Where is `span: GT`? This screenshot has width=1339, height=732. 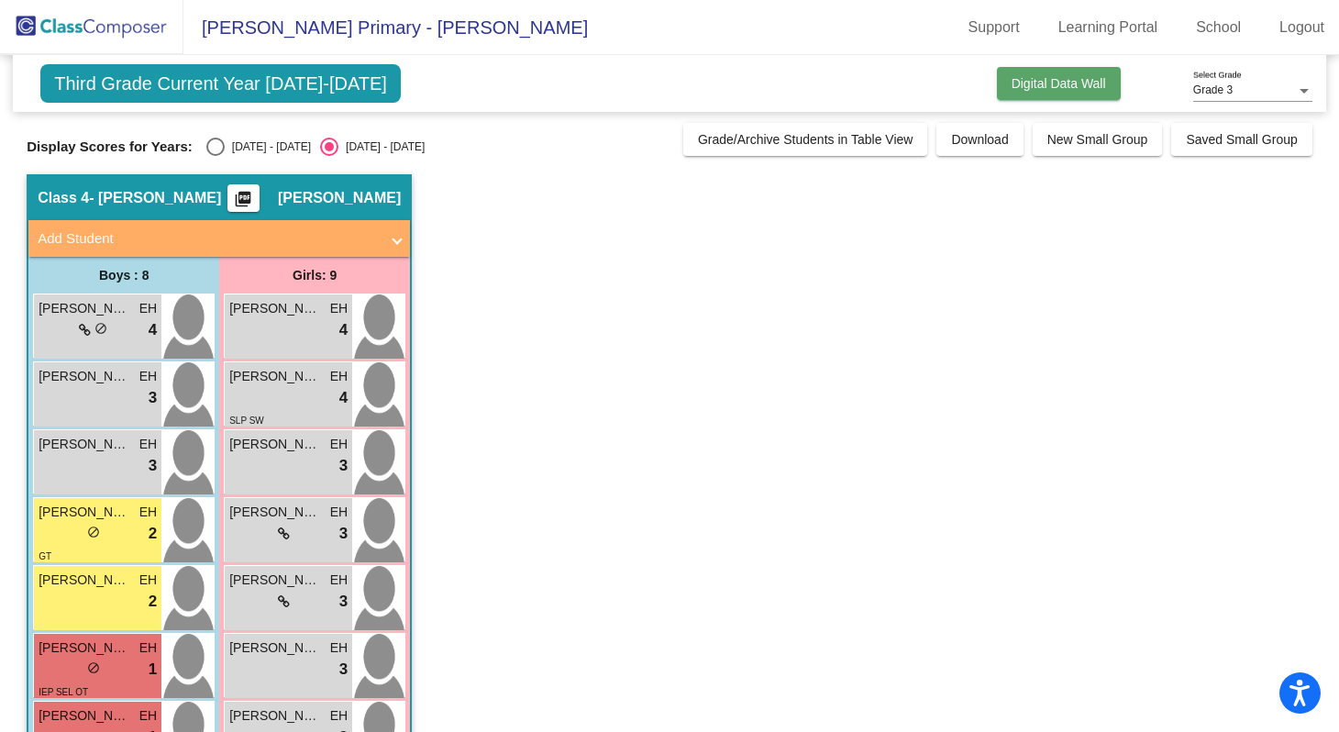 span: GT is located at coordinates (45, 556).